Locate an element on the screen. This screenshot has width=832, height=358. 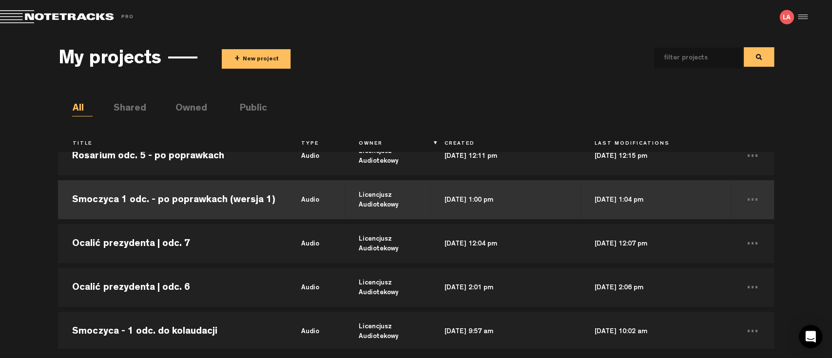
th: Title is located at coordinates (173, 144).